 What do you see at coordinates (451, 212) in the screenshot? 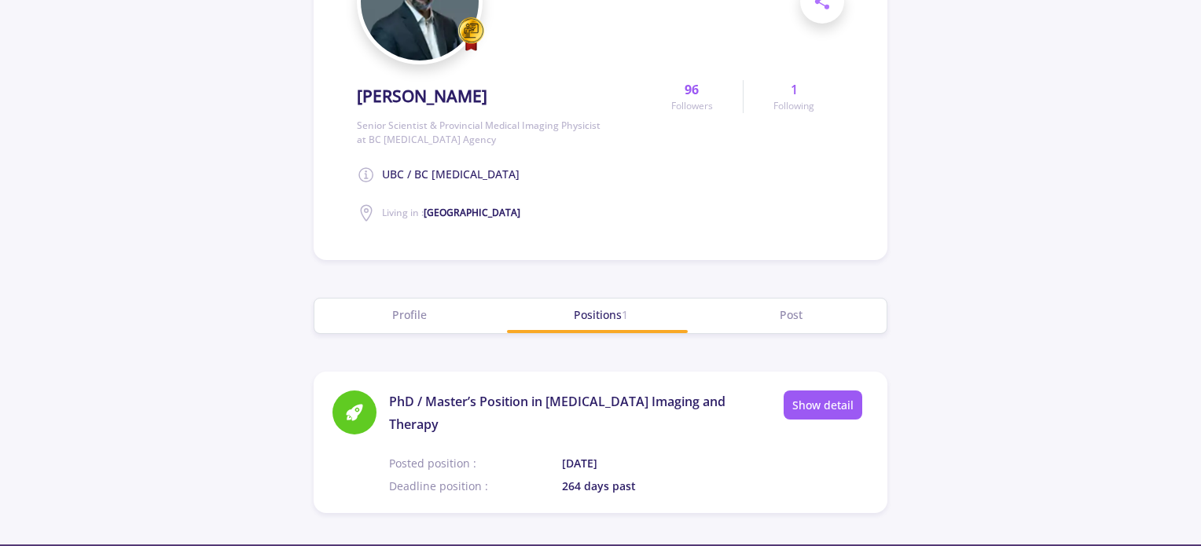
I see `span: Living in :` at bounding box center [451, 212].